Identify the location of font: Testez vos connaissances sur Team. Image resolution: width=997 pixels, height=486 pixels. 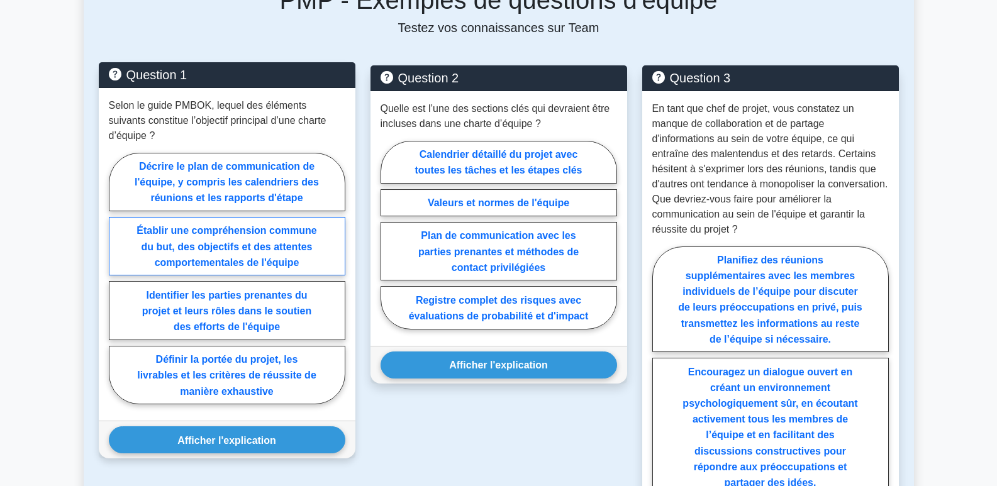
(499, 28).